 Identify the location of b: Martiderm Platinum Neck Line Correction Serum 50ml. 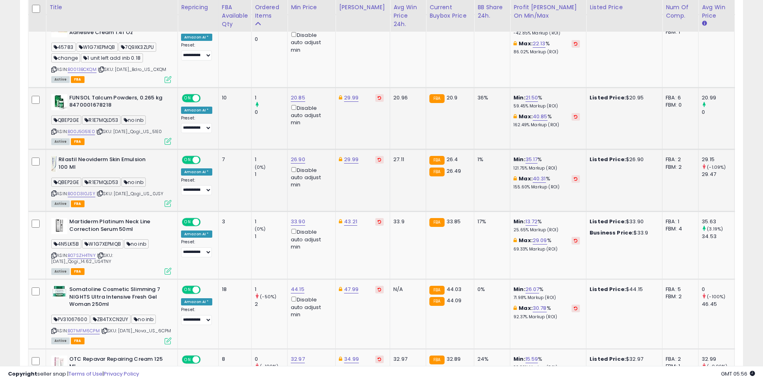
(118, 226).